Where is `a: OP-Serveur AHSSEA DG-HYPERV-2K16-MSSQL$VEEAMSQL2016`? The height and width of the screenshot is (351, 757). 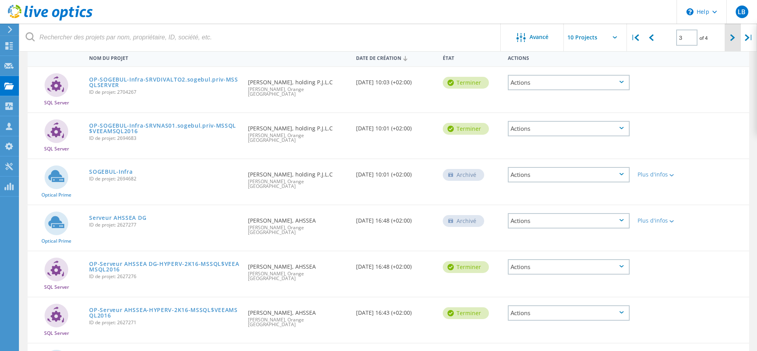
a: OP-Serveur AHSSEA DG-HYPERV-2K16-MSSQL$VEEAMSQL2016 is located at coordinates (164, 267).